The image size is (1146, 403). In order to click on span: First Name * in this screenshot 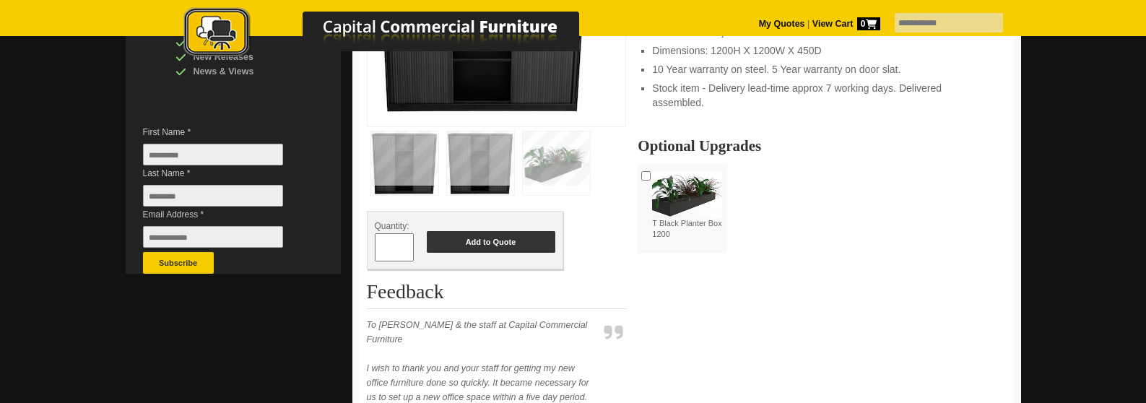, I will do `click(224, 132)`.